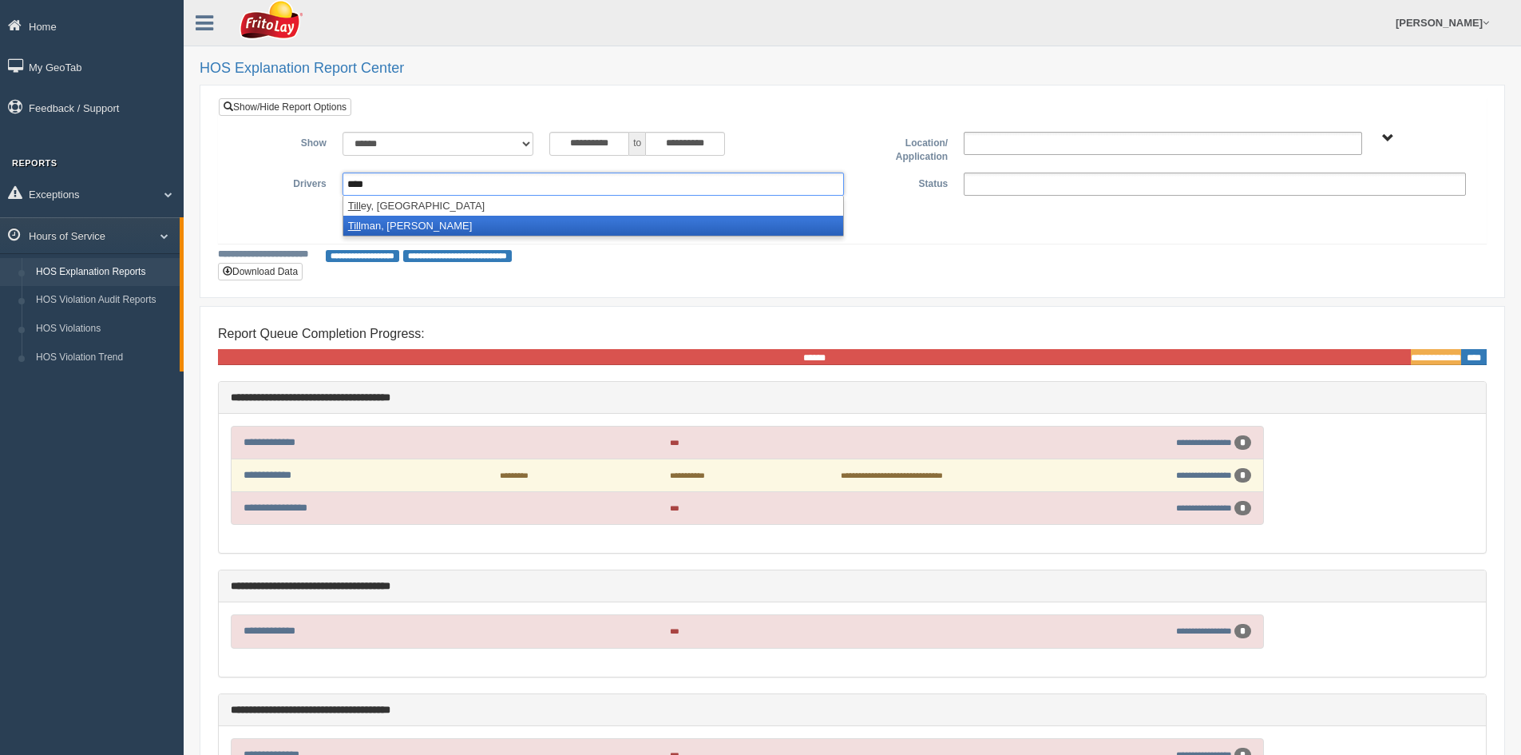 The width and height of the screenshot is (1521, 755). Describe the element at coordinates (852, 334) in the screenshot. I see `h4: Report Queue Completion Progress:` at that location.